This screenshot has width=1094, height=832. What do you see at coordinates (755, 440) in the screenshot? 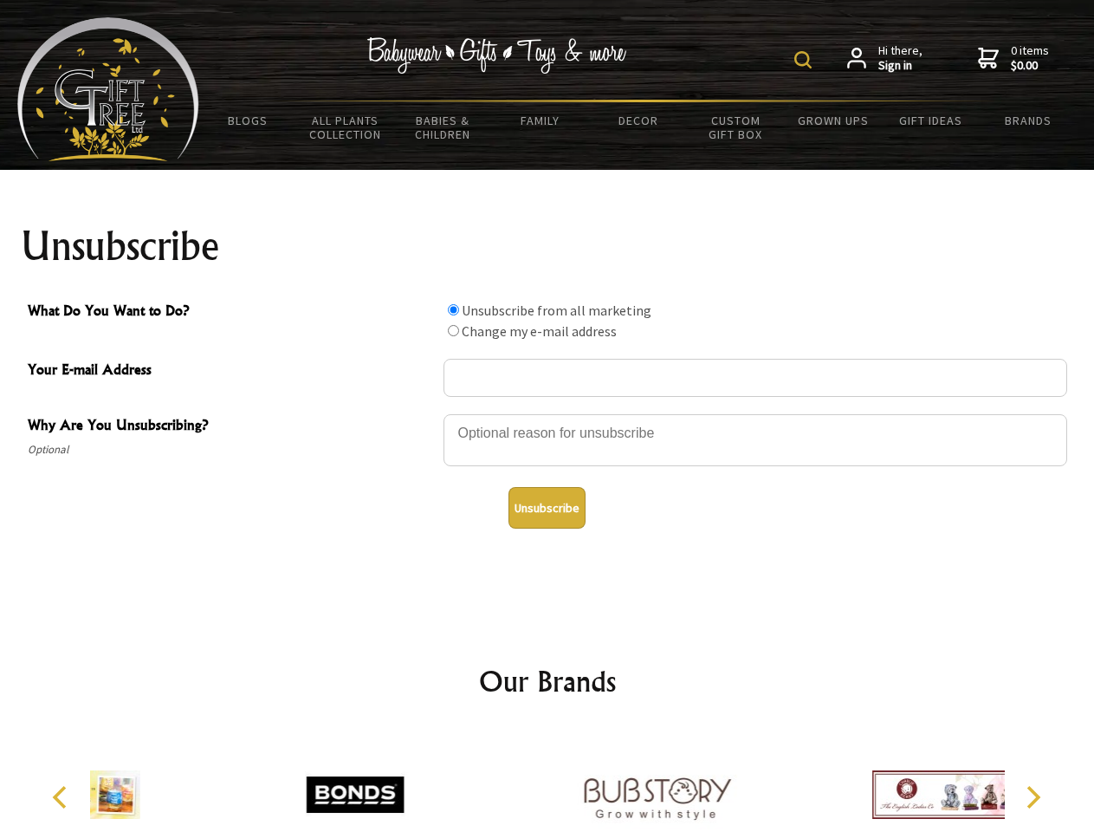
I see `textarea: Why Are You Unsubscribing?` at bounding box center [755, 440].